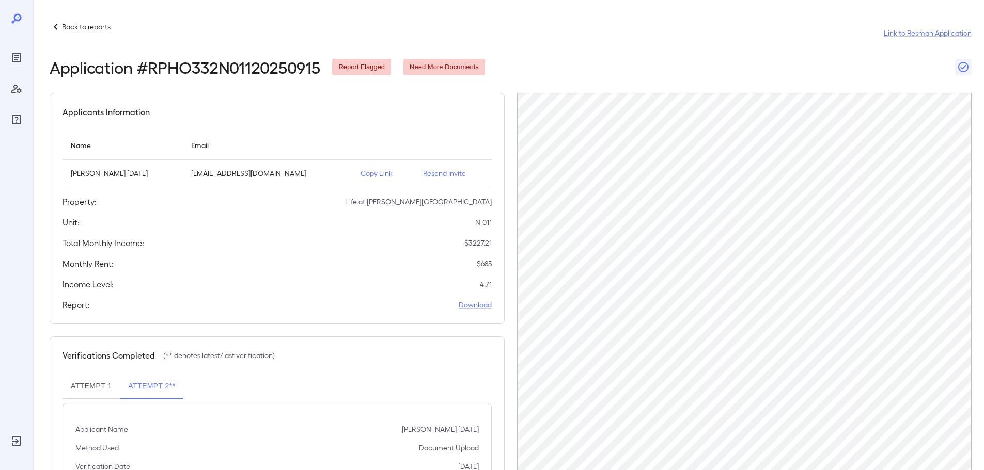  I want to click on p: 4.71, so click(485, 284).